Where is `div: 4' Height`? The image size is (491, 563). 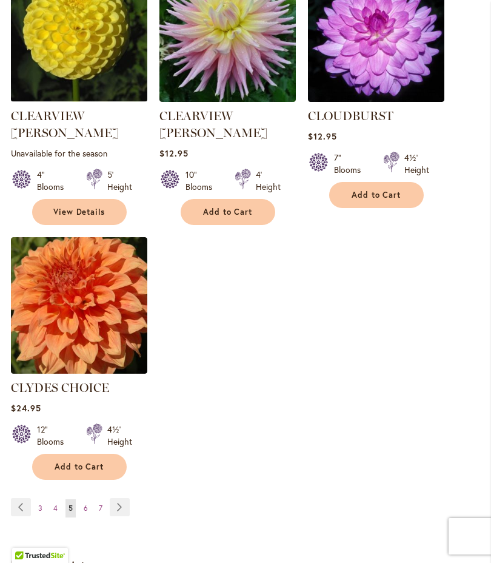
div: 4' Height is located at coordinates (268, 181).